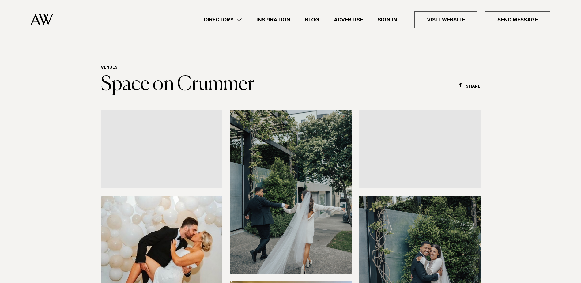 The width and height of the screenshot is (581, 283). I want to click on button: Share, so click(469, 87).